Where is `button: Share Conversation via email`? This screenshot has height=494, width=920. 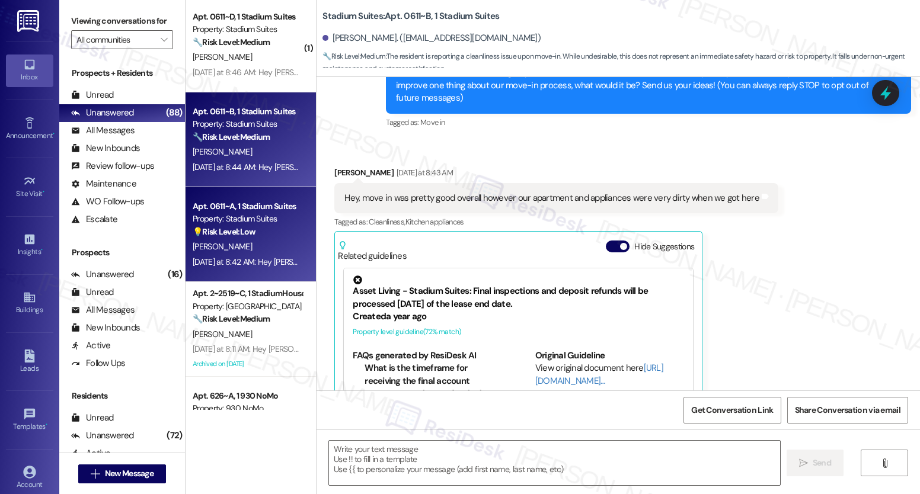 button: Share Conversation via email is located at coordinates (848, 410).